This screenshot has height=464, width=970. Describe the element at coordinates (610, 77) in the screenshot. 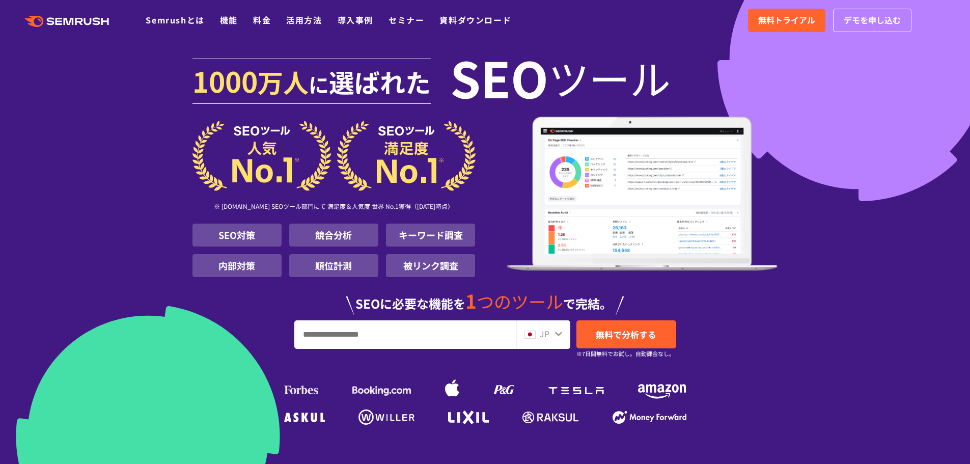

I see `span: ツール` at that location.